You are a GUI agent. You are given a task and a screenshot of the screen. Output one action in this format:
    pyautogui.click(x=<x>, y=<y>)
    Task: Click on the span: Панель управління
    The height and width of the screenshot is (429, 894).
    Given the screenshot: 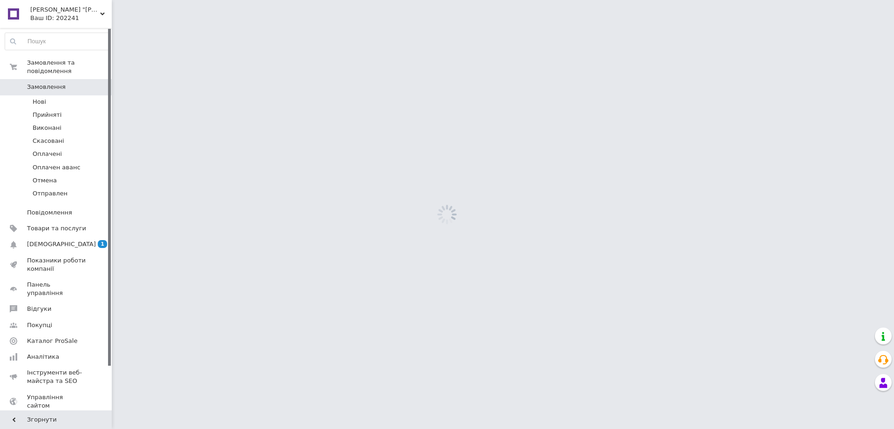 What is the action you would take?
    pyautogui.click(x=56, y=289)
    